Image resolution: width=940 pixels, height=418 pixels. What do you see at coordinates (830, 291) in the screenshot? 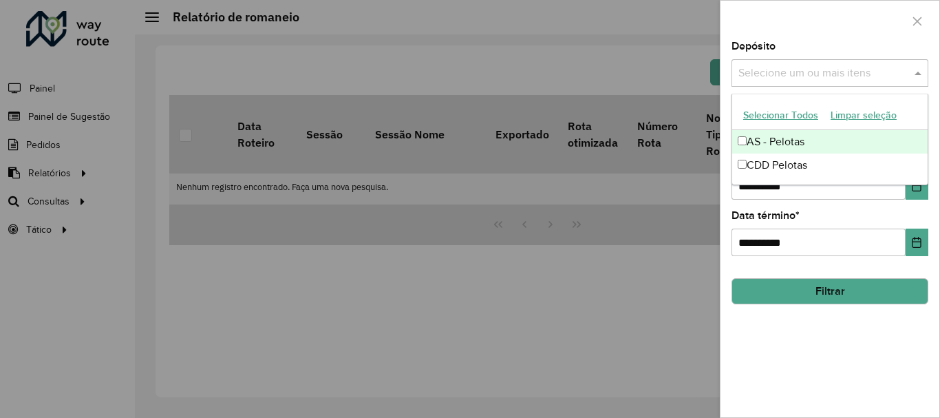
I see `button: Filtrar` at bounding box center [830, 291].